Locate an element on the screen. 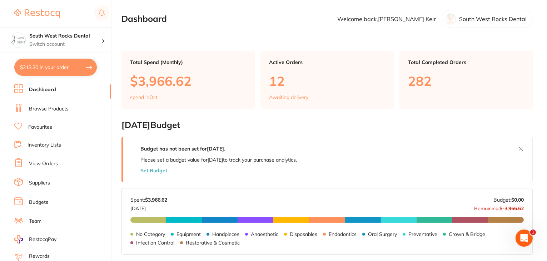 This screenshot has width=547, height=261. p: 282 is located at coordinates (466, 81).